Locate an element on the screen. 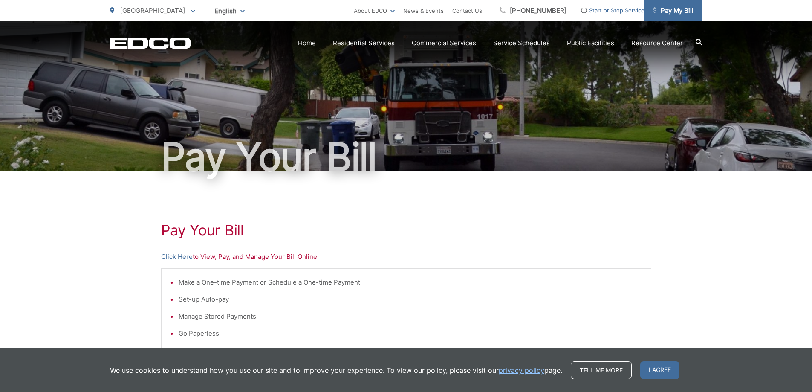 The height and width of the screenshot is (392, 812). li: Manage Stored Payments is located at coordinates (411, 316).